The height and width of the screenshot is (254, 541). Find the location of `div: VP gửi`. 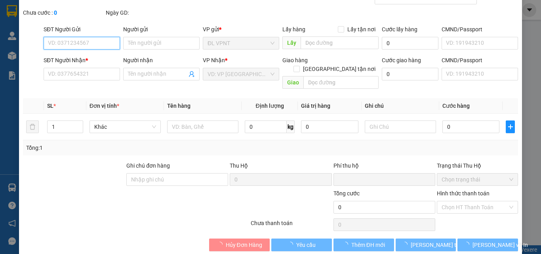

div: VP gửi is located at coordinates (241, 29).